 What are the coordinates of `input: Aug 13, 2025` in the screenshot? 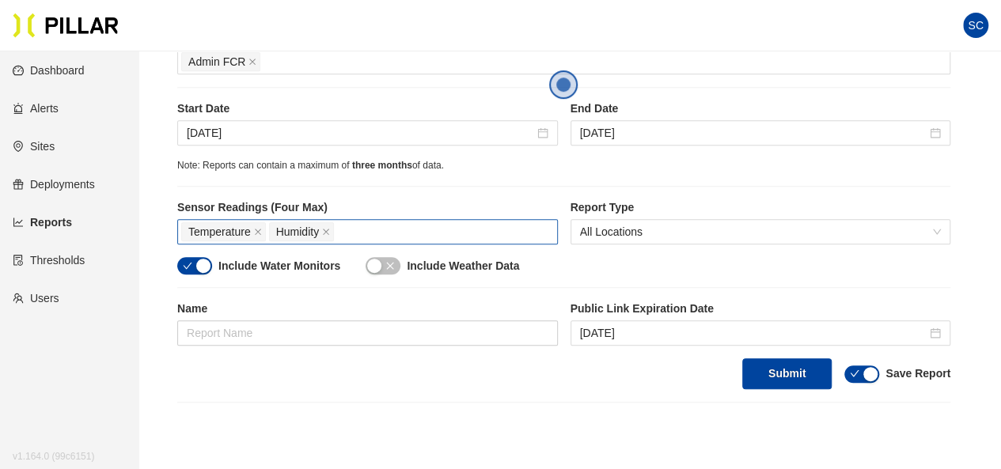 It's located at (753, 133).